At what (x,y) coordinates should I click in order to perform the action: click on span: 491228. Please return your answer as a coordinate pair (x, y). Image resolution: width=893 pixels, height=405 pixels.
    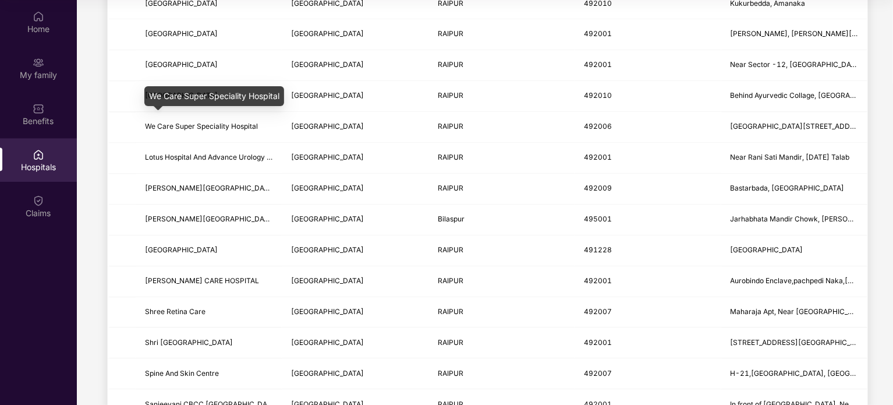
    Looking at the image, I should click on (598, 249).